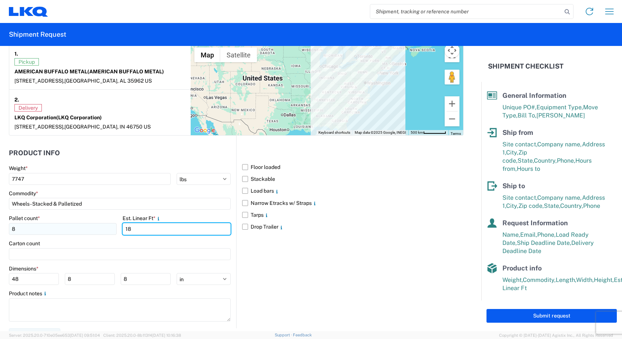 The image size is (622, 339). What do you see at coordinates (592, 206) in the screenshot?
I see `span: Phone` at bounding box center [592, 206].